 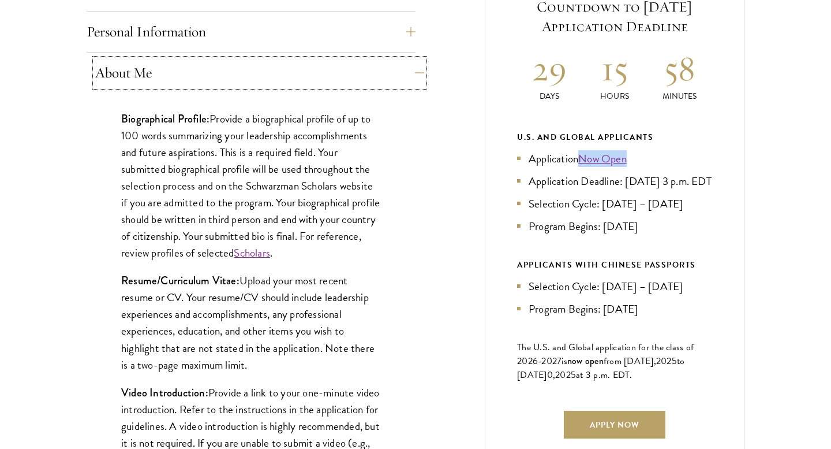 What do you see at coordinates (251, 322) in the screenshot?
I see `p: Upload your most recent resume or CV. Your resume/CV should include leadership experiences and ac...` at bounding box center [251, 322].